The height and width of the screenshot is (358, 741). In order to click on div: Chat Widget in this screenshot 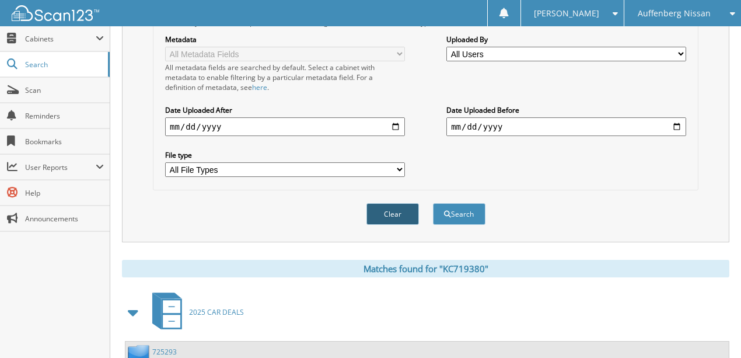, I will do `click(712, 330)`.